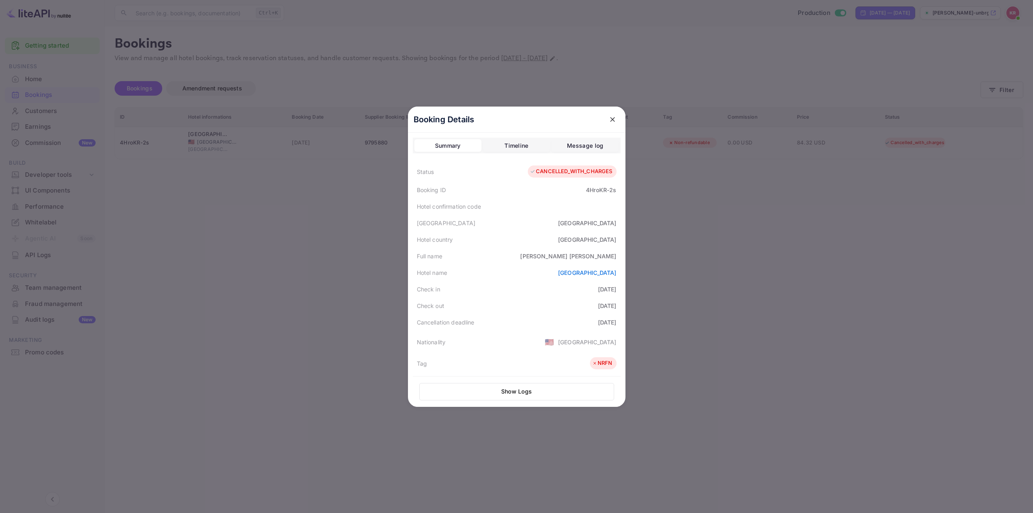  What do you see at coordinates (449, 206) in the screenshot?
I see `div: Hotel confirmation code` at bounding box center [449, 206].